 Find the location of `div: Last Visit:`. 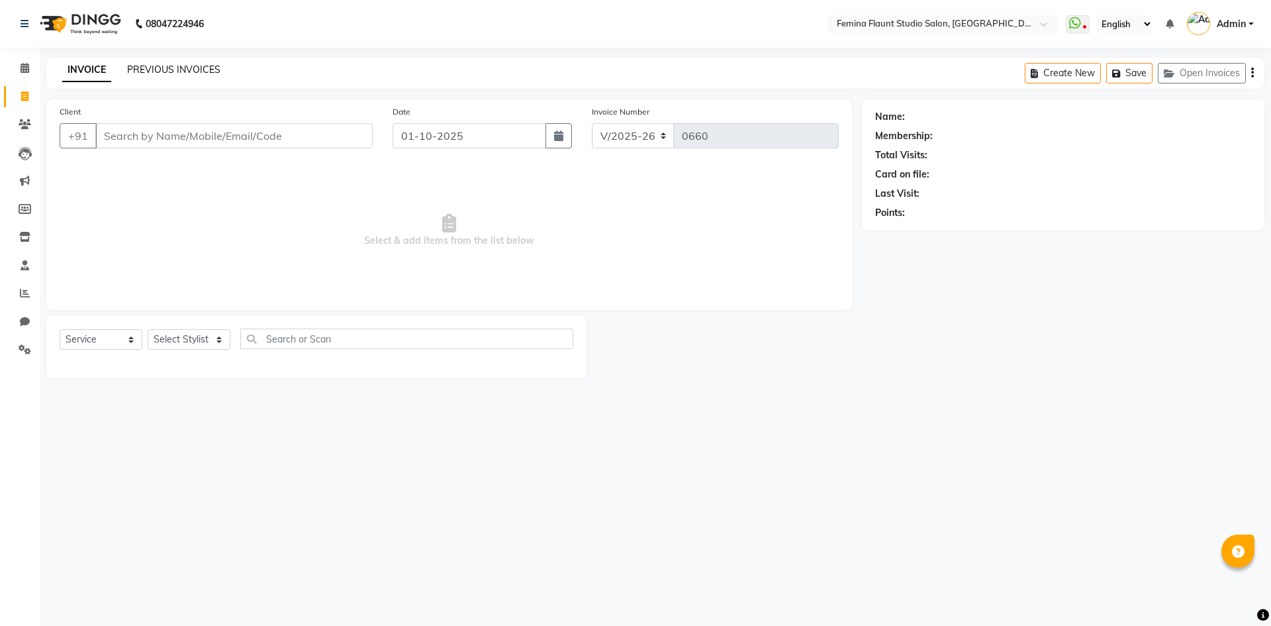

div: Last Visit: is located at coordinates (897, 193).